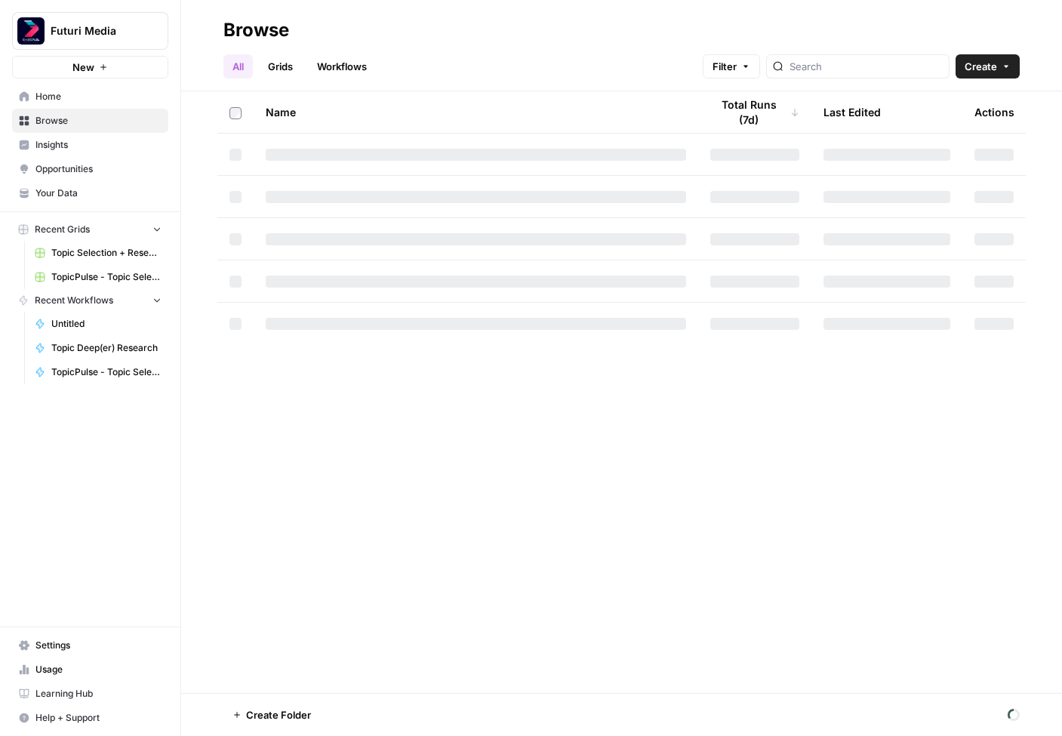 The image size is (1062, 736). I want to click on a: Untitled, so click(98, 324).